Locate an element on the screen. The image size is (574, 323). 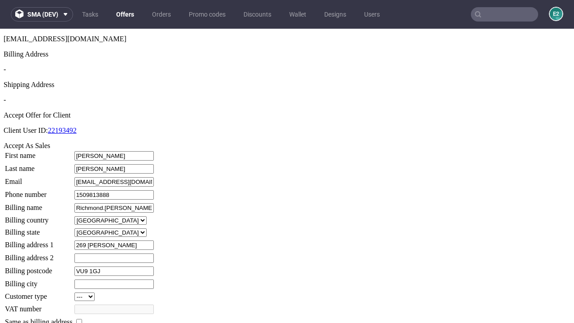
td: Billing country is located at coordinates (39, 191).